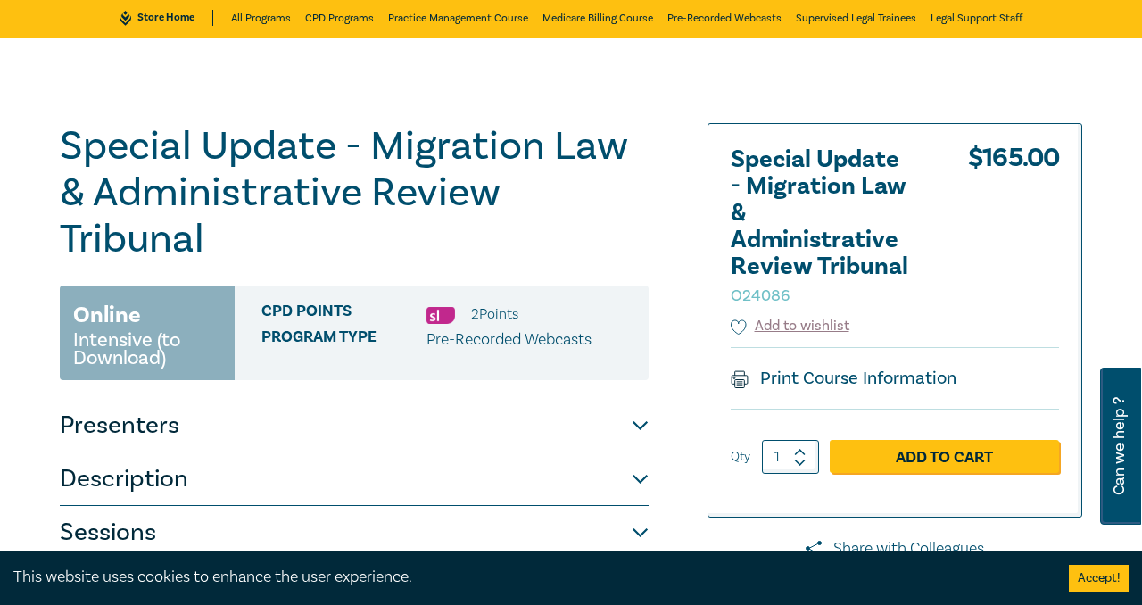  Describe the element at coordinates (344, 340) in the screenshot. I see `span: Program type` at that location.